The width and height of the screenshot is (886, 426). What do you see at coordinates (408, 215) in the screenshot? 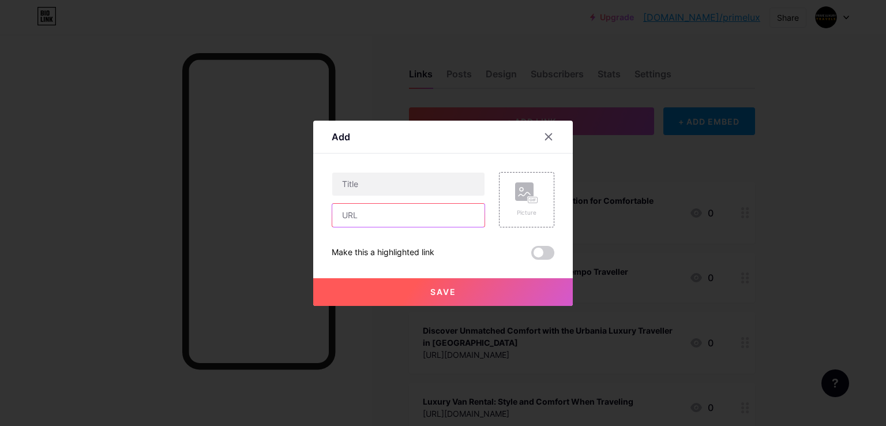
I see `input: URL` at bounding box center [408, 215].